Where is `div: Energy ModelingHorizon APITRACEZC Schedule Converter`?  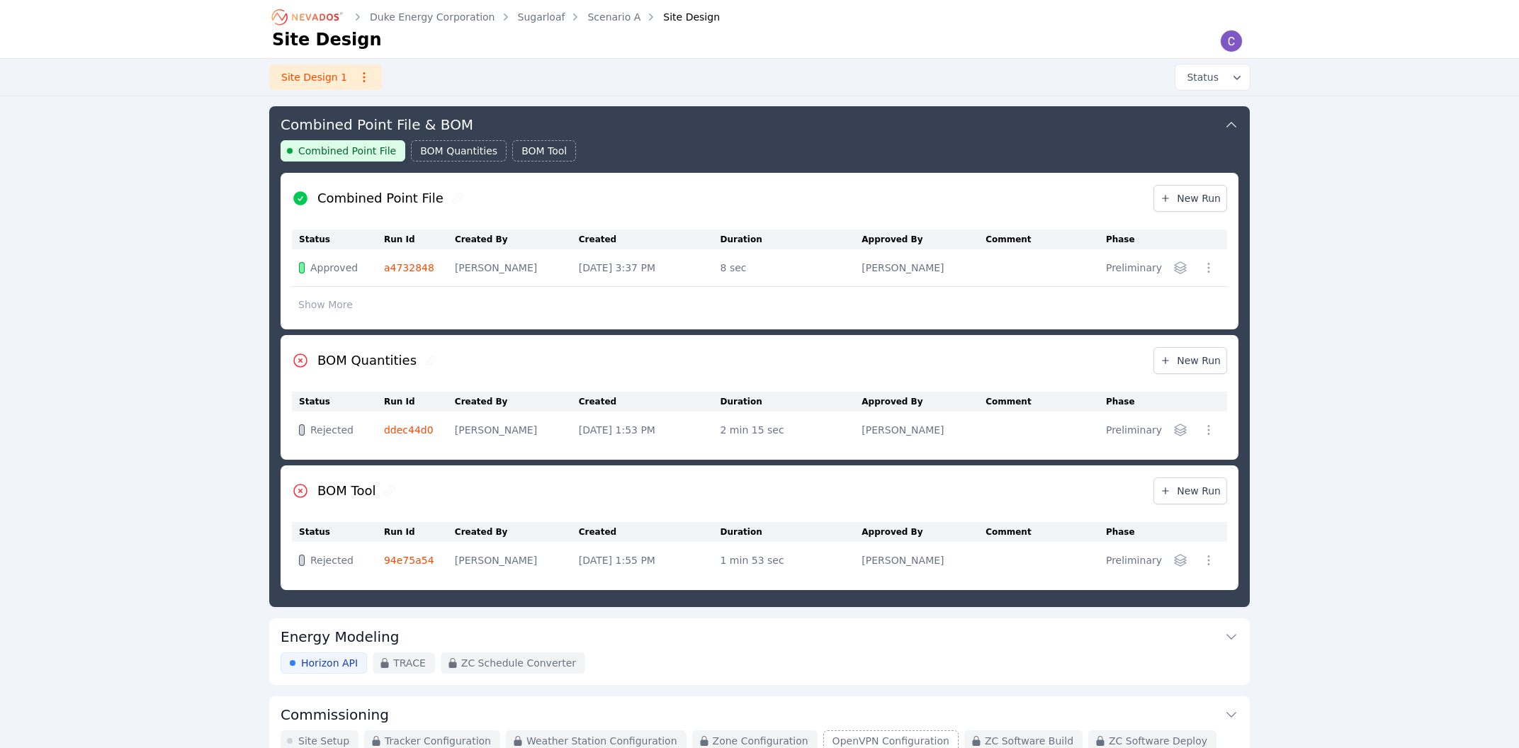
div: Energy ModelingHorizon APITRACEZC Schedule Converter is located at coordinates (759, 652).